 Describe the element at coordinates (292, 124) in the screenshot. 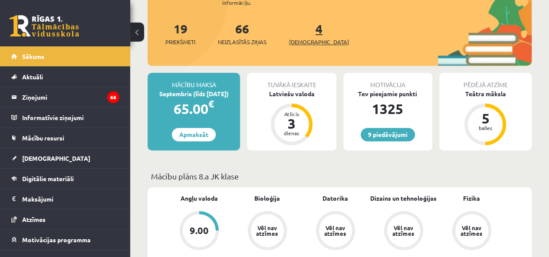

I see `div: 3` at that location.